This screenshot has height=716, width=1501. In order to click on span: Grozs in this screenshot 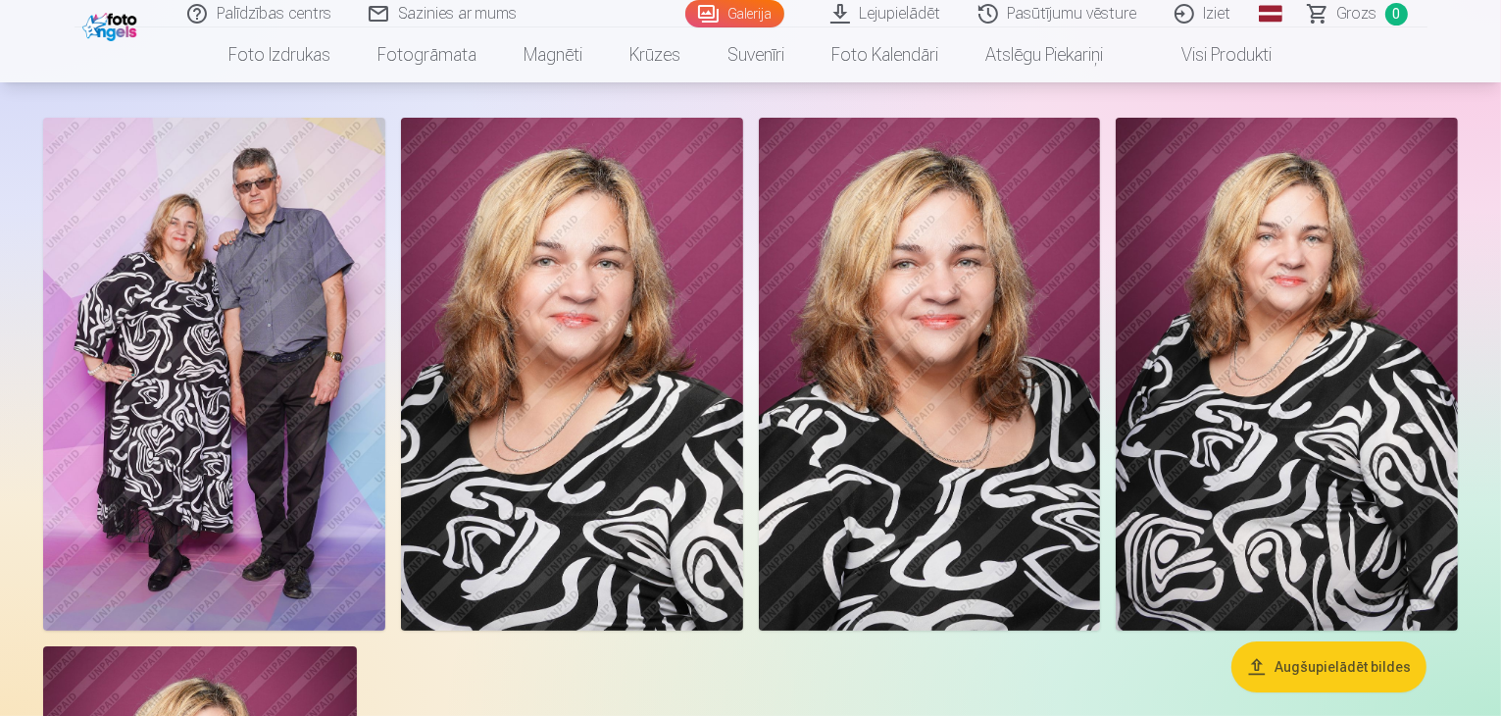, I will do `click(1357, 14)`.